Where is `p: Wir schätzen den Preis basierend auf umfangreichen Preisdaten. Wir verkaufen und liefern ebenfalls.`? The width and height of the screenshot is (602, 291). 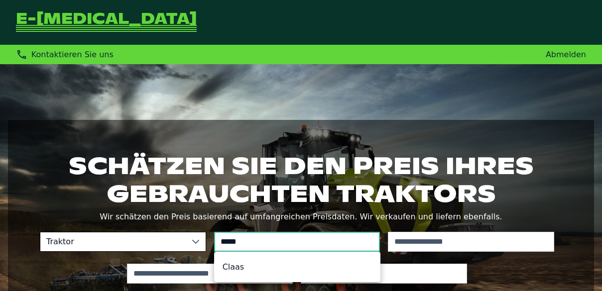
p: Wir schätzen den Preis basierend auf umfangreichen Preisdaten. Wir verkaufen und liefern ebenfalls. is located at coordinates (301, 217).